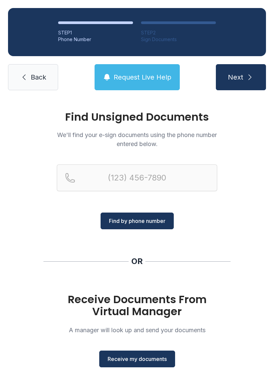 The height and width of the screenshot is (378, 274). I want to click on div: Sign Documents, so click(178, 39).